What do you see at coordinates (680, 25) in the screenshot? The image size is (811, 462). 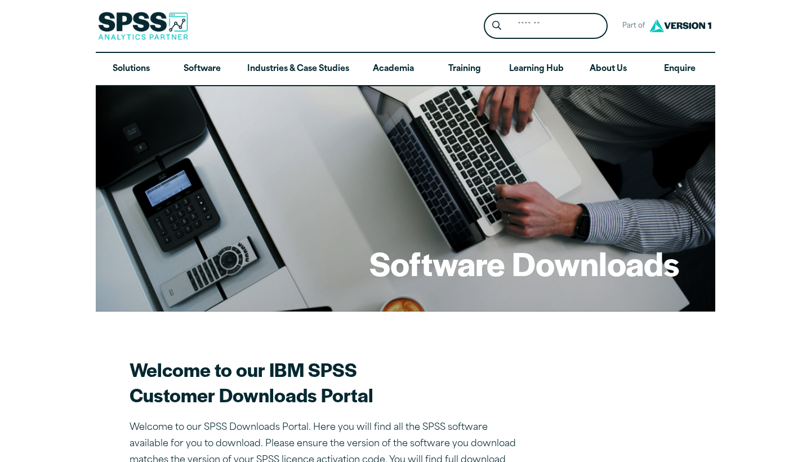 I see `img: Version1 Logo` at bounding box center [680, 25].